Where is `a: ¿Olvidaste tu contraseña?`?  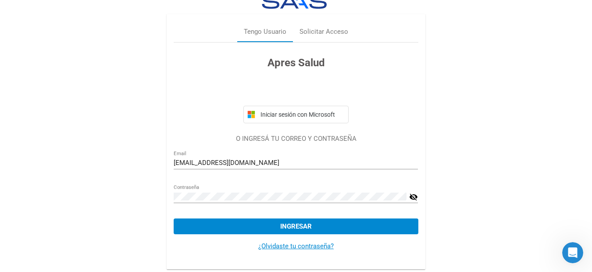 a: ¿Olvidaste tu contraseña? is located at coordinates (296, 246).